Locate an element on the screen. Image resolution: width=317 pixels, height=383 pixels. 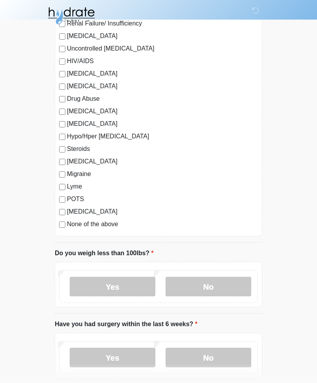
label: Lyme is located at coordinates (163, 187).